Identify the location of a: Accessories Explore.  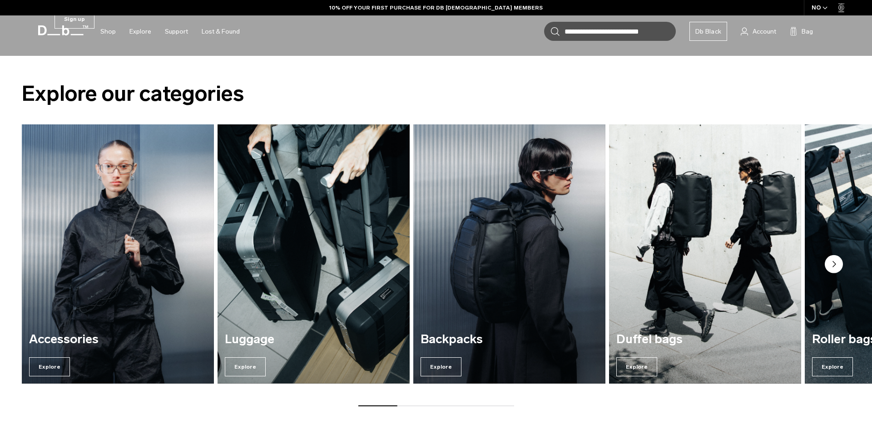
(118, 254).